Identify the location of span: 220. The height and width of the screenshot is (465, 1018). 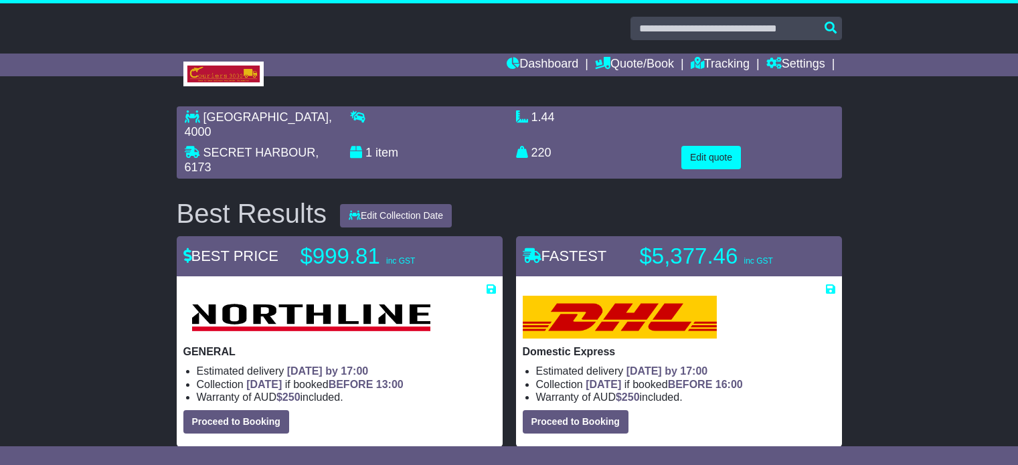
(541, 153).